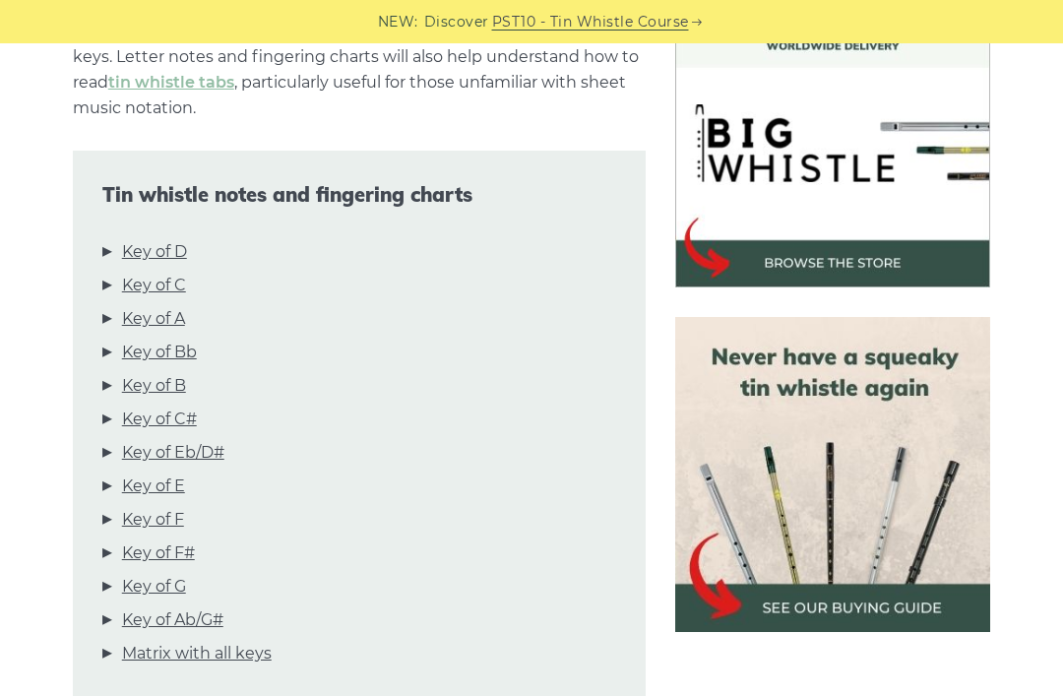 The image size is (1063, 696). Describe the element at coordinates (155, 252) in the screenshot. I see `a: Key of D` at that location.